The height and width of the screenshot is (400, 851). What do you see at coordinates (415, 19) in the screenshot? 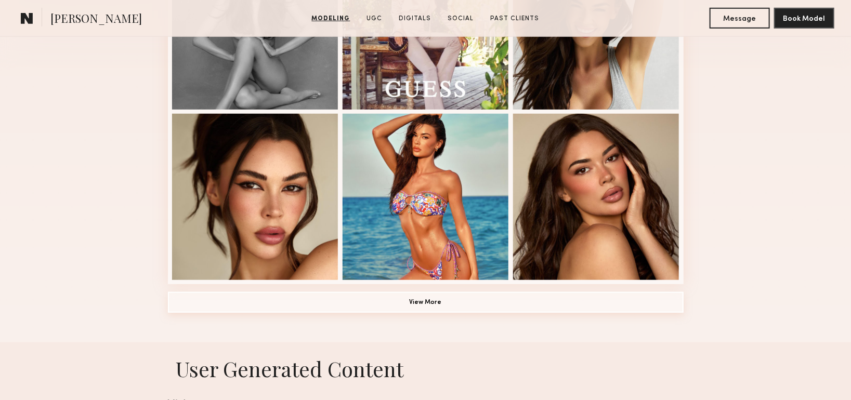
I see `a: Digitals` at bounding box center [415, 19].